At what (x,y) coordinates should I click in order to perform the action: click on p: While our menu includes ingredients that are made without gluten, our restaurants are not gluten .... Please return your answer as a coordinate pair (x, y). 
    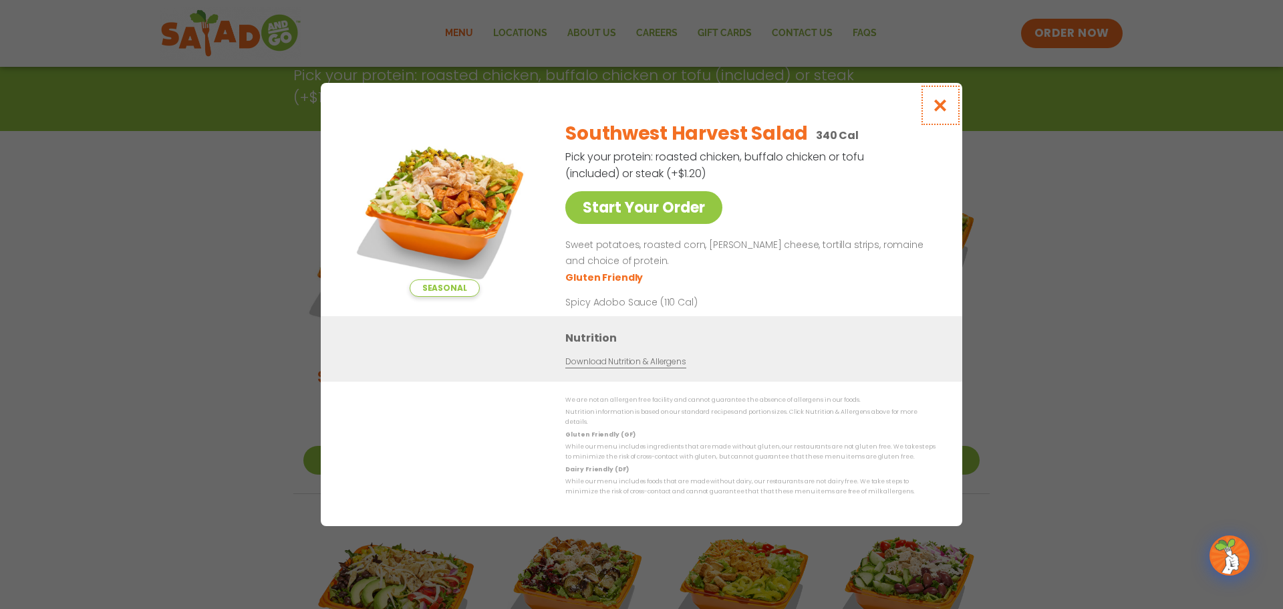
    Looking at the image, I should click on (750, 452).